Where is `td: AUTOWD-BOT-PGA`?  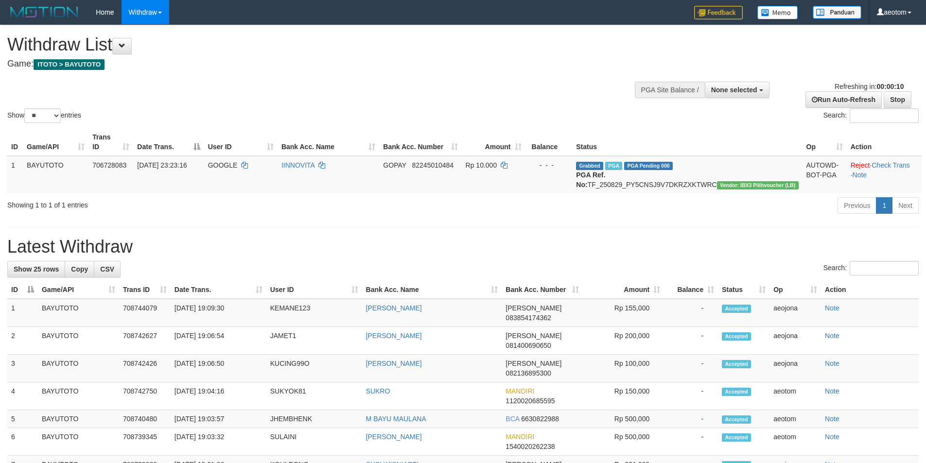
td: AUTOWD-BOT-PGA is located at coordinates (824, 175).